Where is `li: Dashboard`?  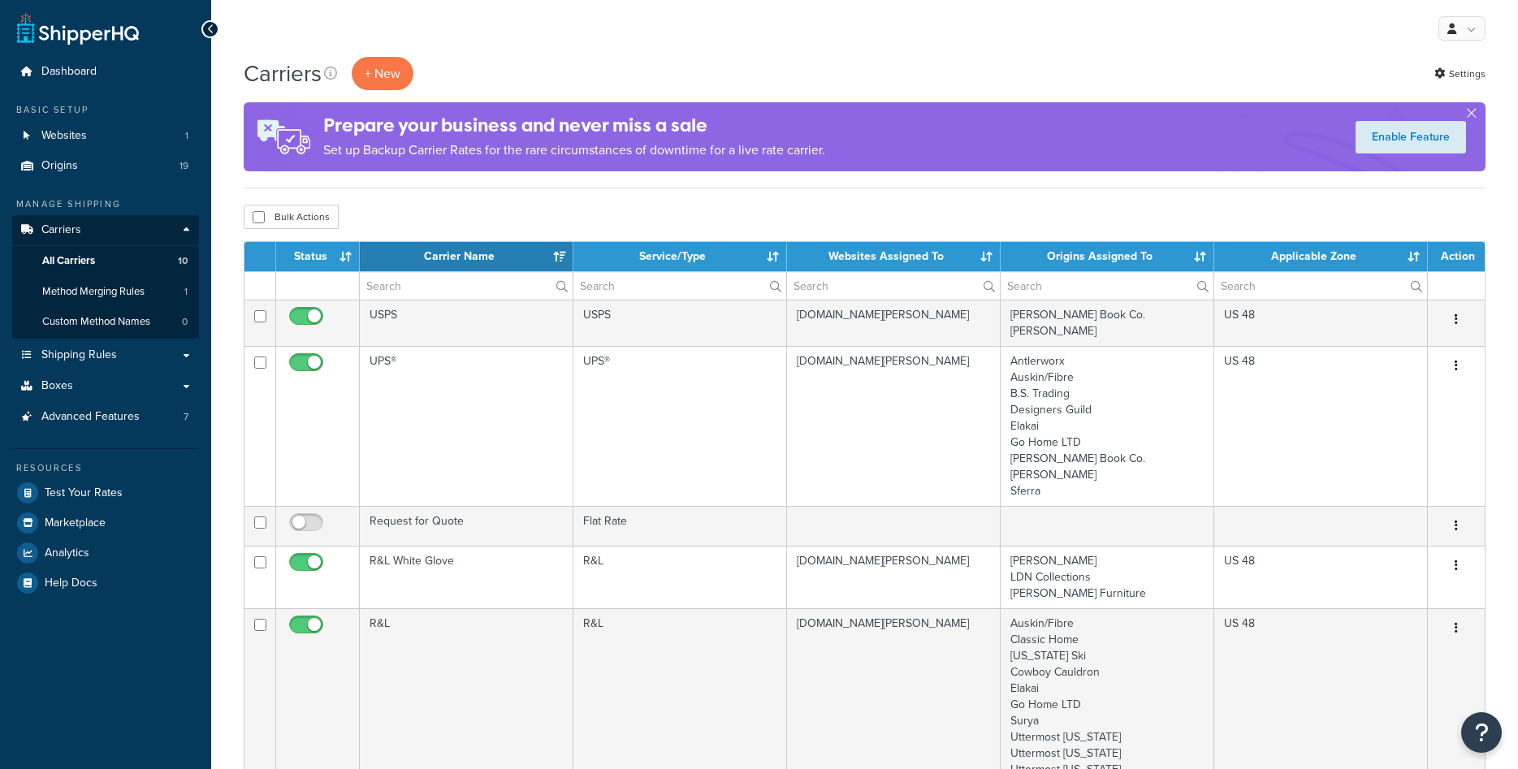
li: Dashboard is located at coordinates (106, 71).